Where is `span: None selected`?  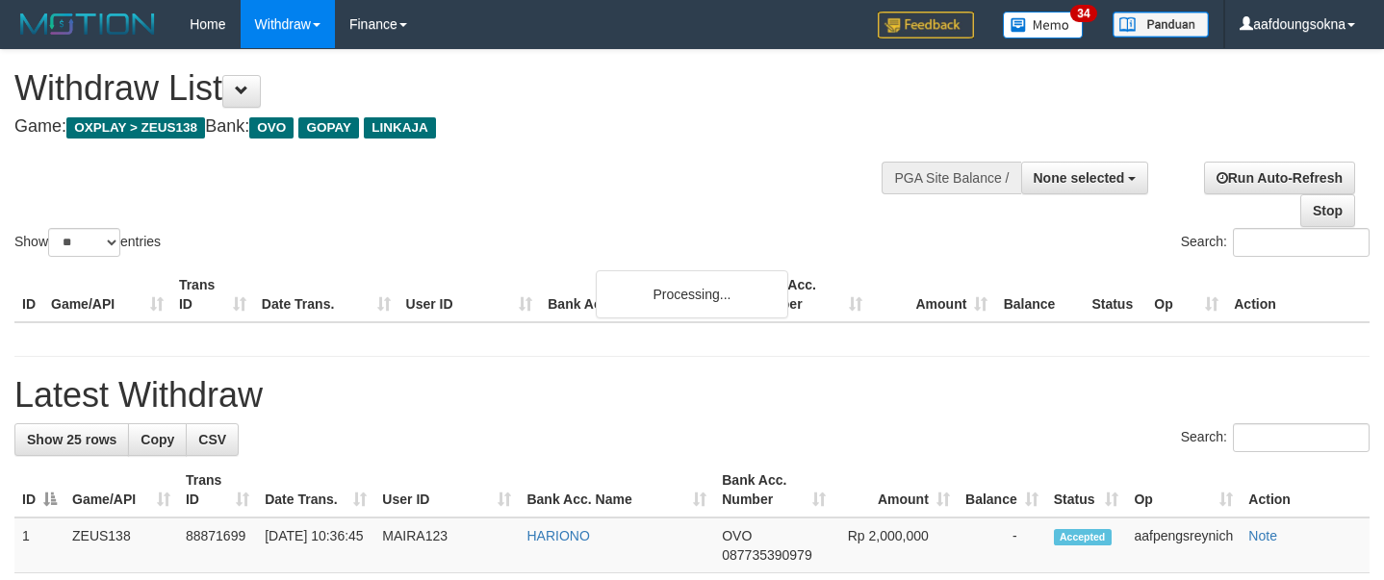
span: None selected is located at coordinates (1079, 178).